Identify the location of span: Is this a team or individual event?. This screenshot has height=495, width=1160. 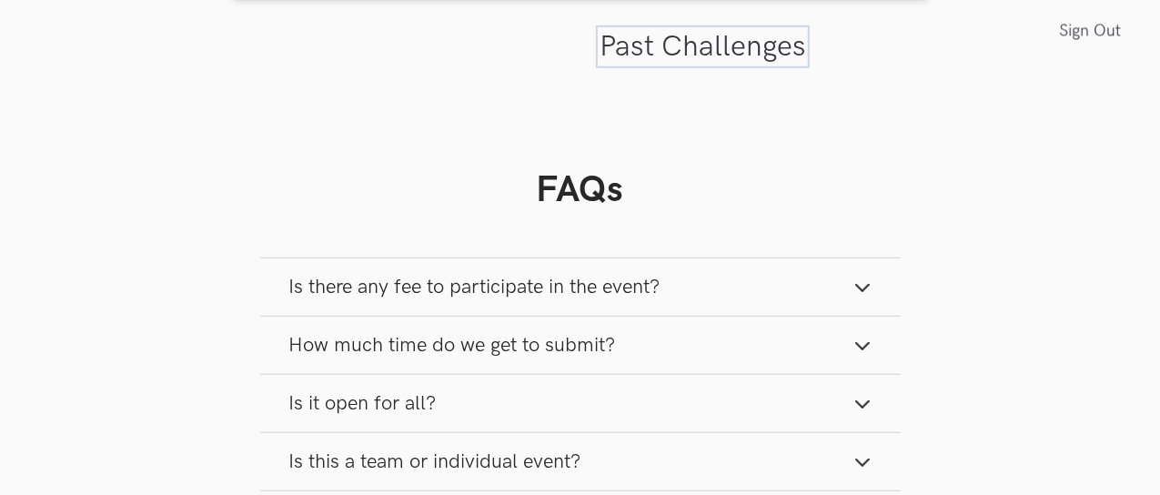
(435, 461).